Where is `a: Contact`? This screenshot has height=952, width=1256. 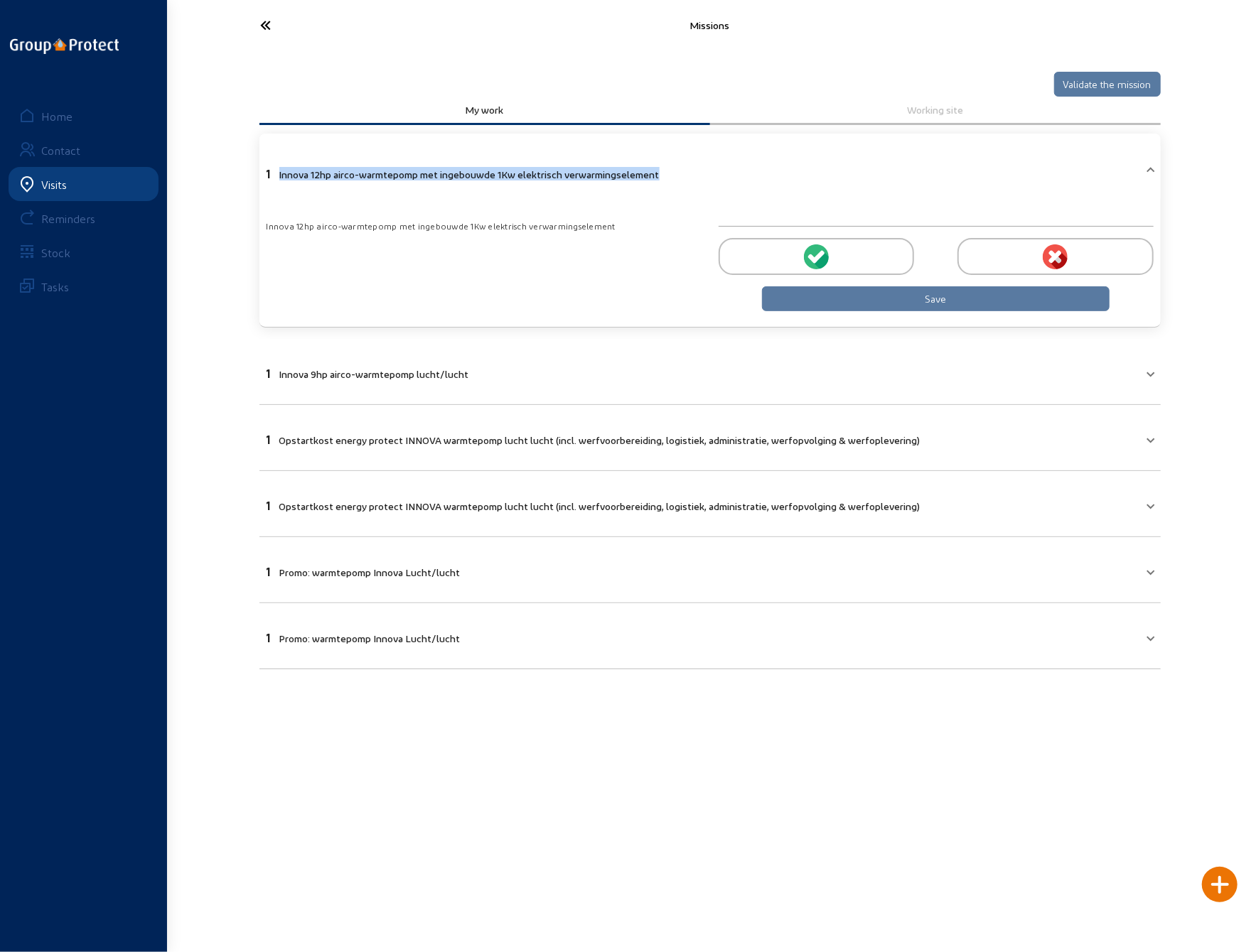
a: Contact is located at coordinates (83, 150).